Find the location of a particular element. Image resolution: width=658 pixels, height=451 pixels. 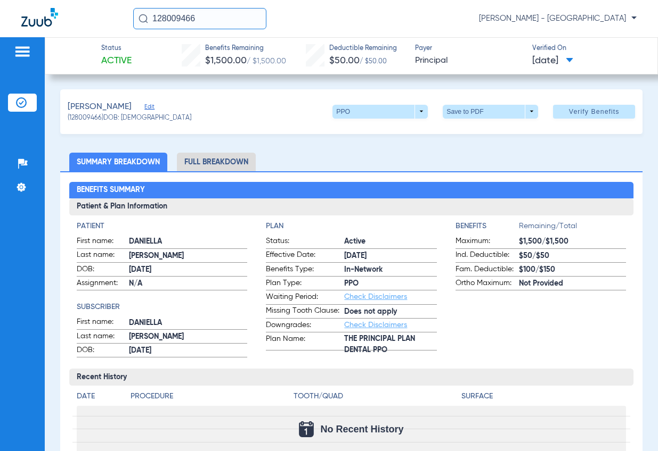

app-breakdown-title: Patient is located at coordinates (162, 226).